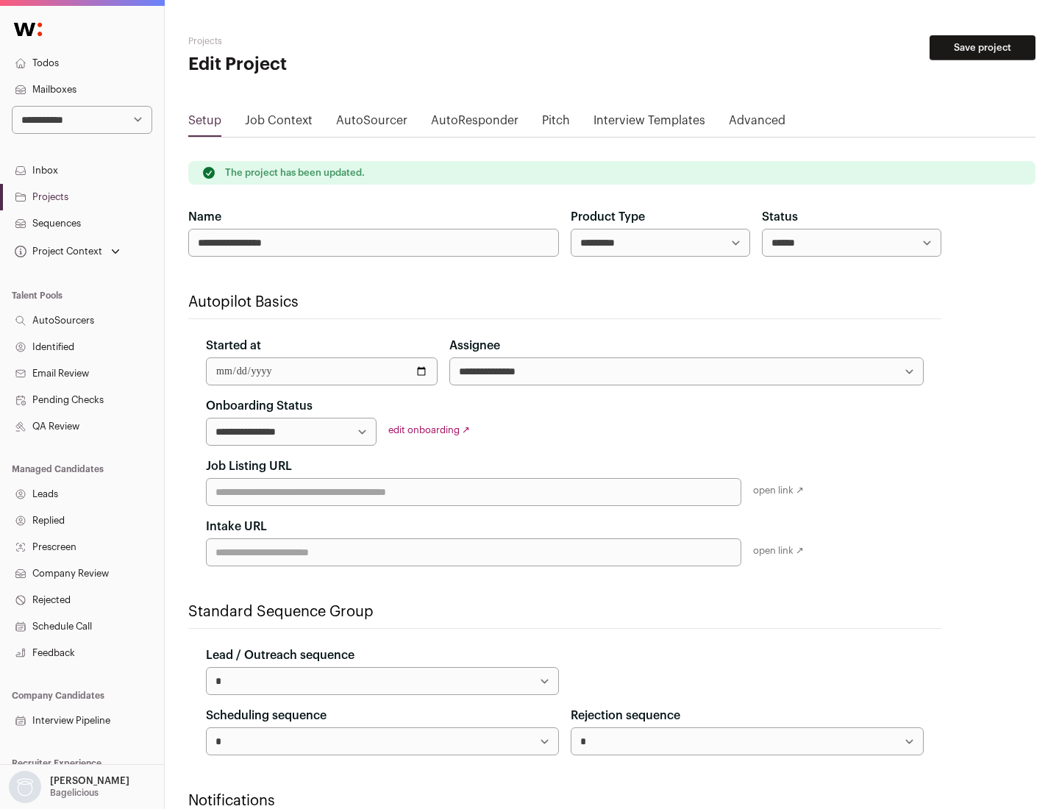  Describe the element at coordinates (280, 655) in the screenshot. I see `label: Lead / Outreach sequence` at that location.